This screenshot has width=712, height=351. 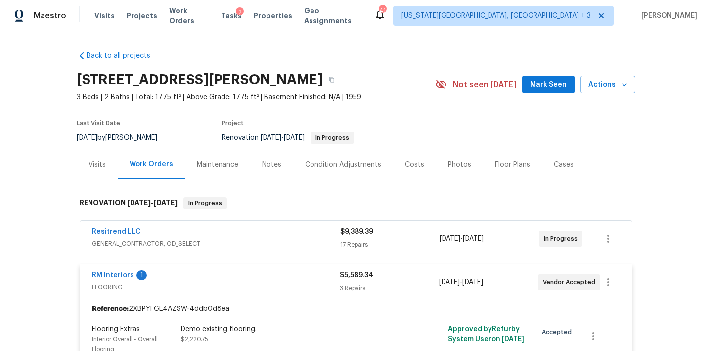 I want to click on span: Properties, so click(x=273, y=16).